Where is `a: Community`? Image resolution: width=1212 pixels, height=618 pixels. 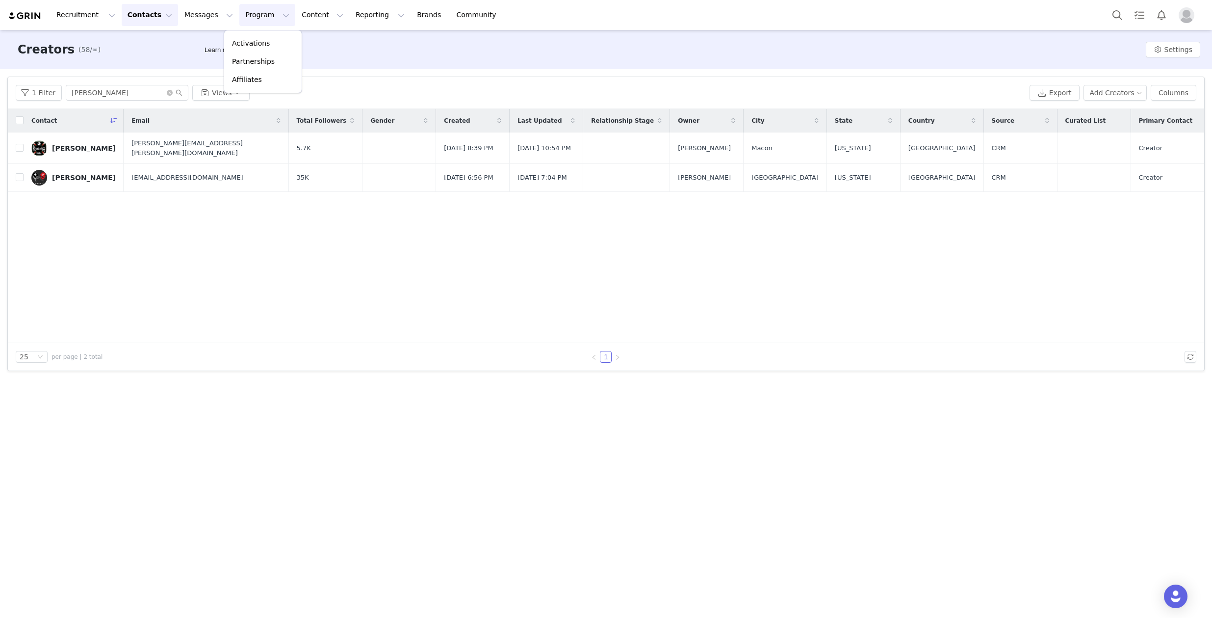
a: Community is located at coordinates (479, 15).